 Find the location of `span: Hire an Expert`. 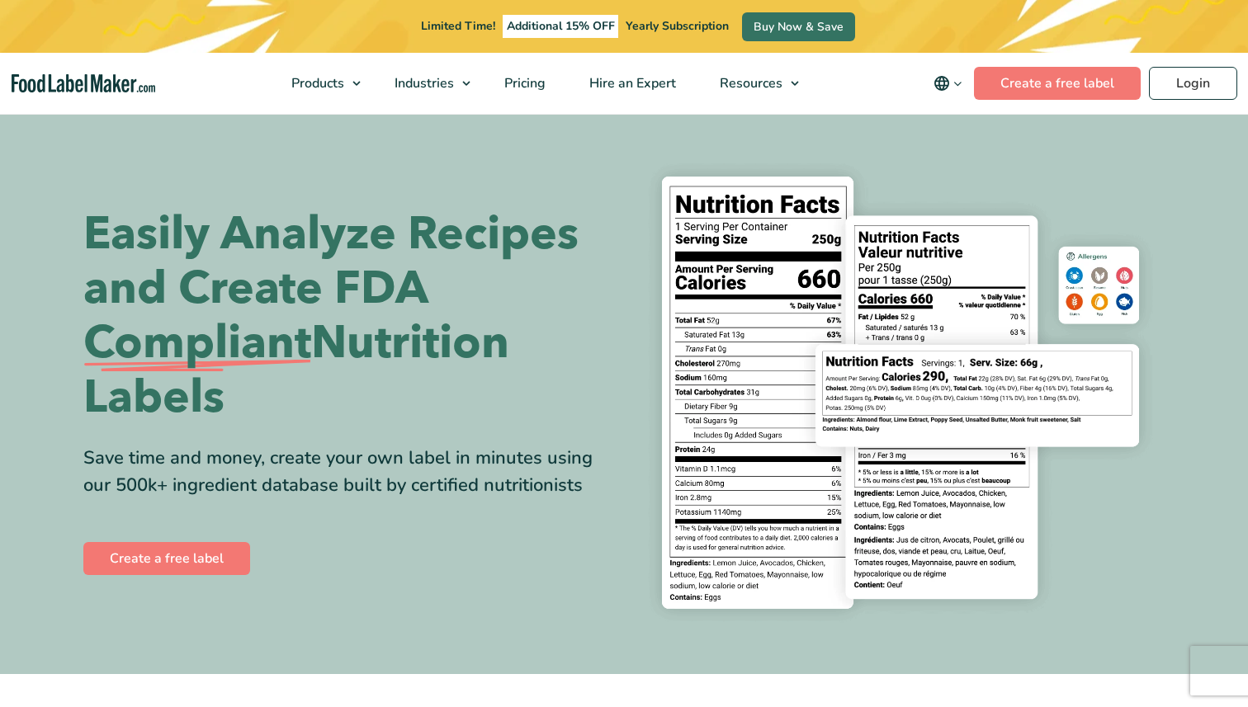

span: Hire an Expert is located at coordinates (631, 83).